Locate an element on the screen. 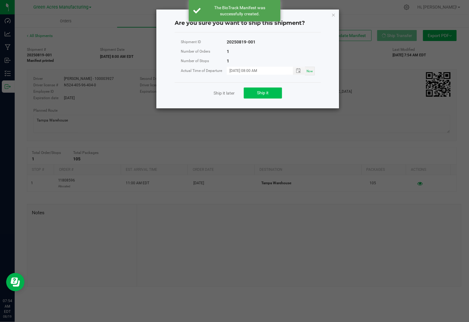 The width and height of the screenshot is (469, 322). span: Now is located at coordinates (310, 71).